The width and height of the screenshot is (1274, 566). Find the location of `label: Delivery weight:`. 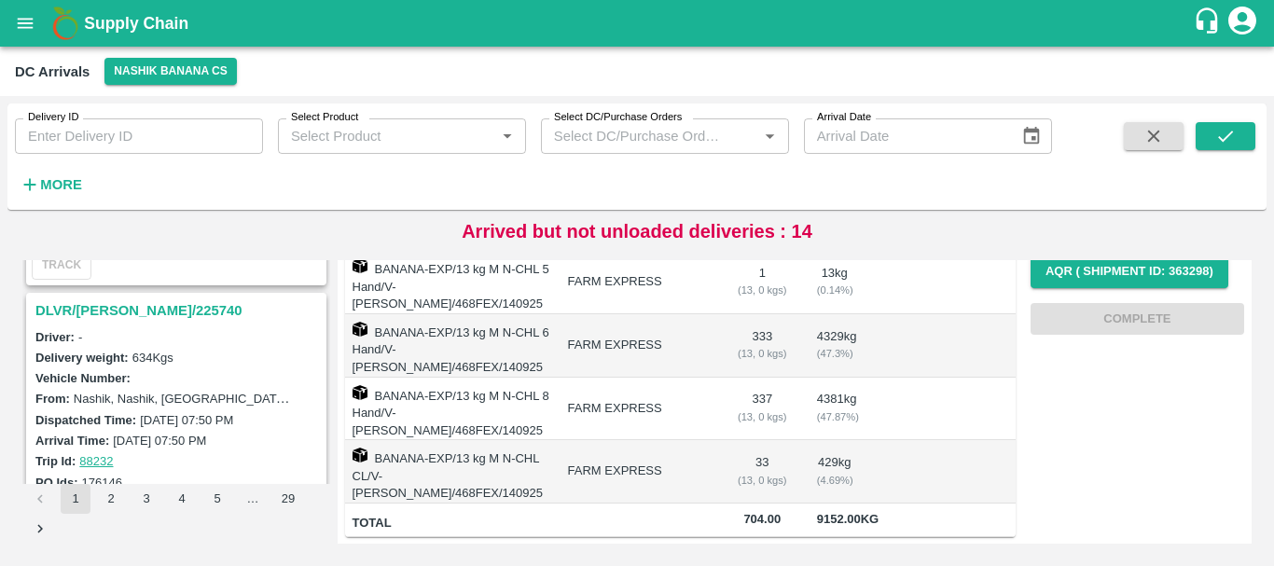

label: Delivery weight: is located at coordinates (82, 357).